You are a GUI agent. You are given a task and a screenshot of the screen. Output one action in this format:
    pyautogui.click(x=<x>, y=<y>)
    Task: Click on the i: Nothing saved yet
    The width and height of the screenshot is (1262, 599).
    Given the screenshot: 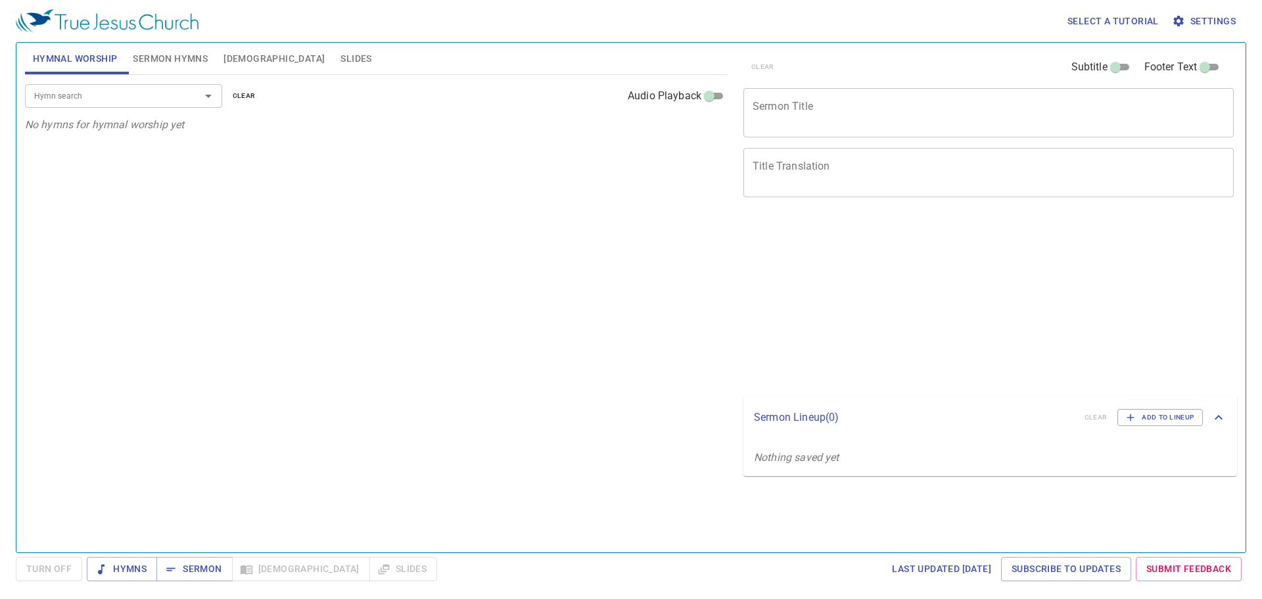 What is the action you would take?
    pyautogui.click(x=797, y=457)
    